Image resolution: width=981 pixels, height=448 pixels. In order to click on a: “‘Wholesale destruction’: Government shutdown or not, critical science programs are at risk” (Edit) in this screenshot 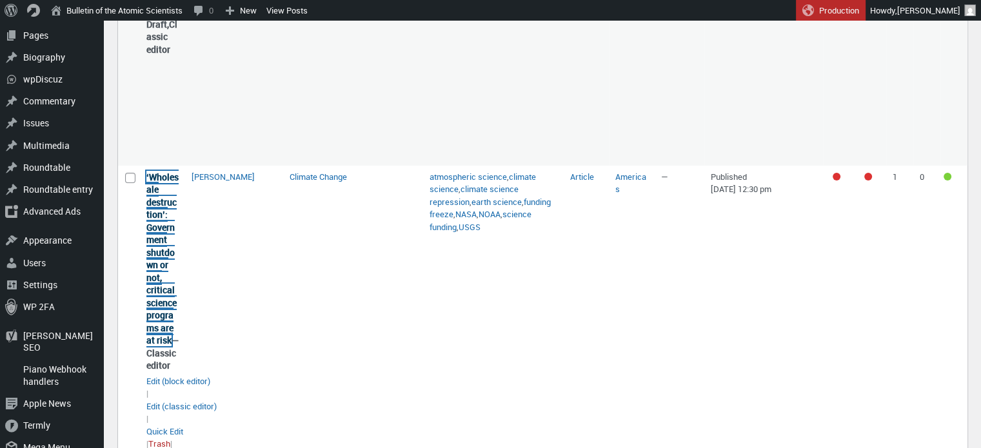, I will do `click(163, 259)`.